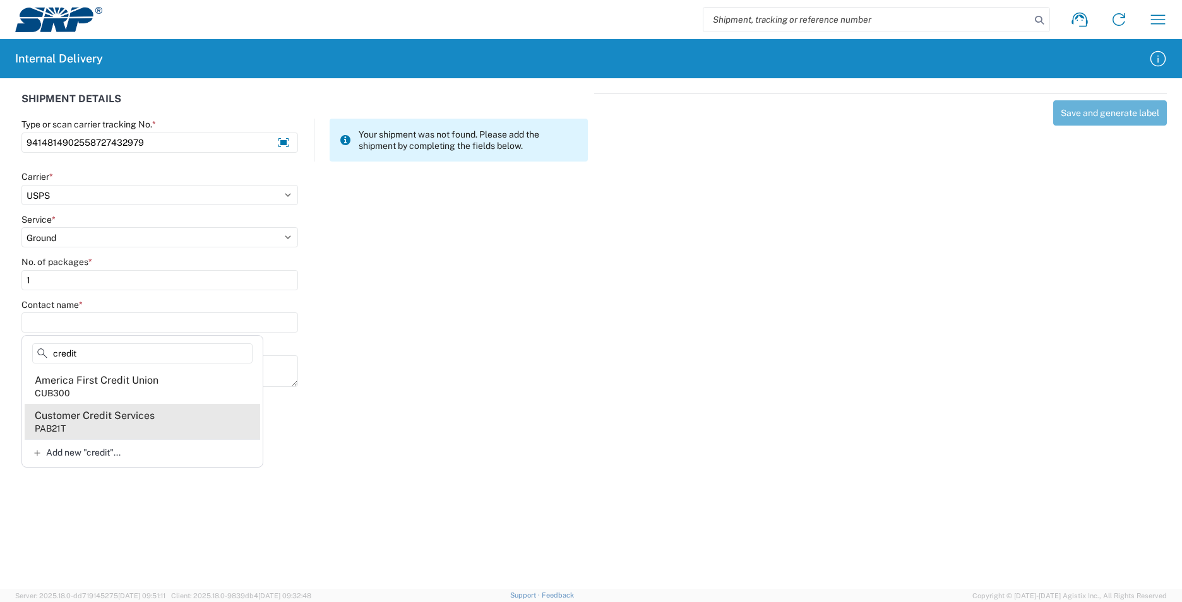  Describe the element at coordinates (468, 140) in the screenshot. I see `span: Your shipment was not found. Please add the shipment by completing the fields below.` at that location.